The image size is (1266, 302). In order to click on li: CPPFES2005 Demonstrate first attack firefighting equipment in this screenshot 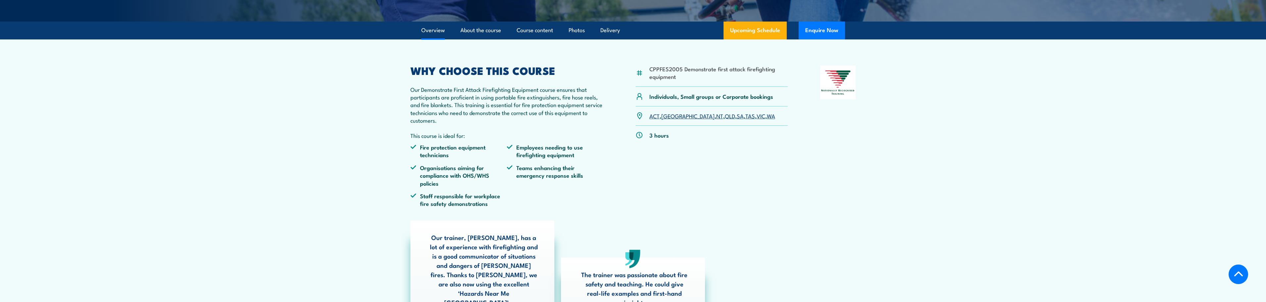, I will do `click(719, 73)`.